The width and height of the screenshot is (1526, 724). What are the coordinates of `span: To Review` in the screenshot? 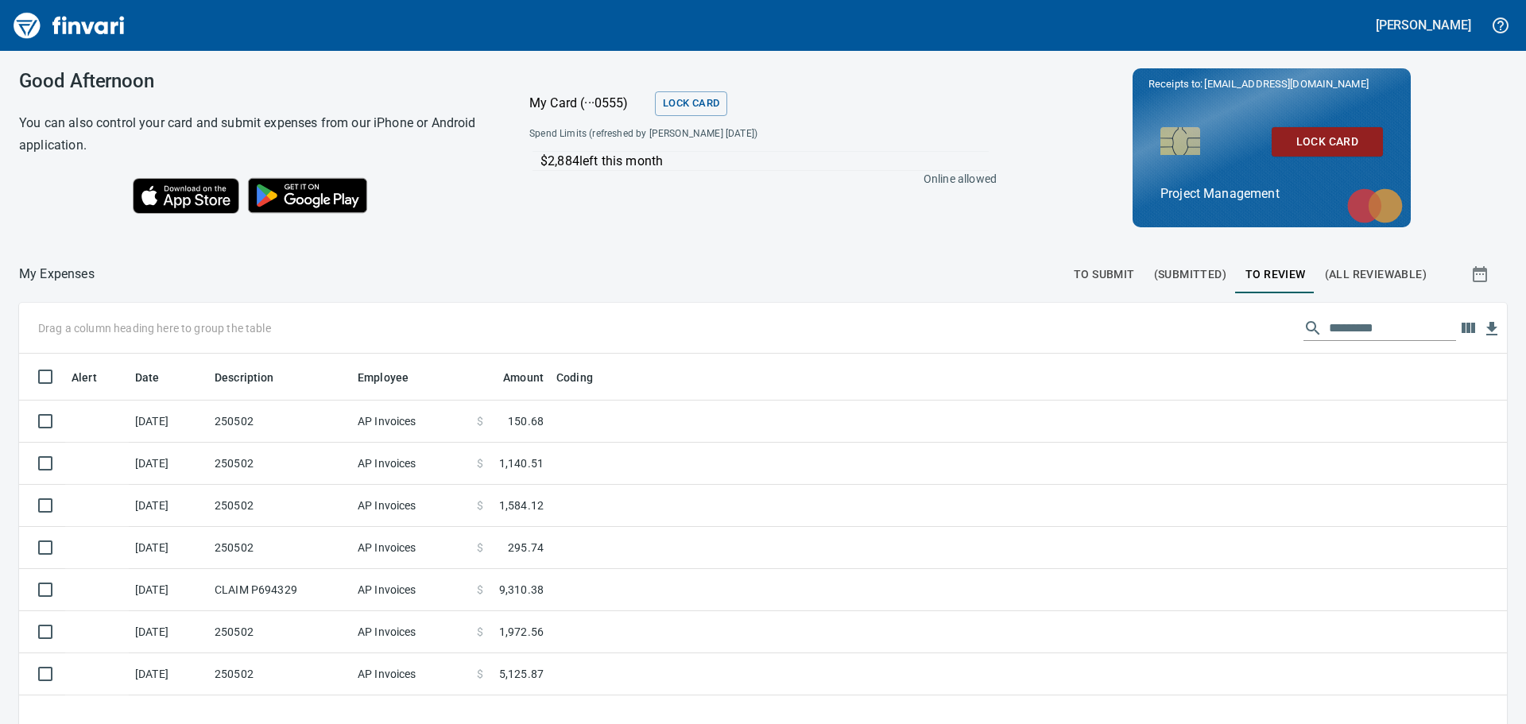 It's located at (1276, 274).